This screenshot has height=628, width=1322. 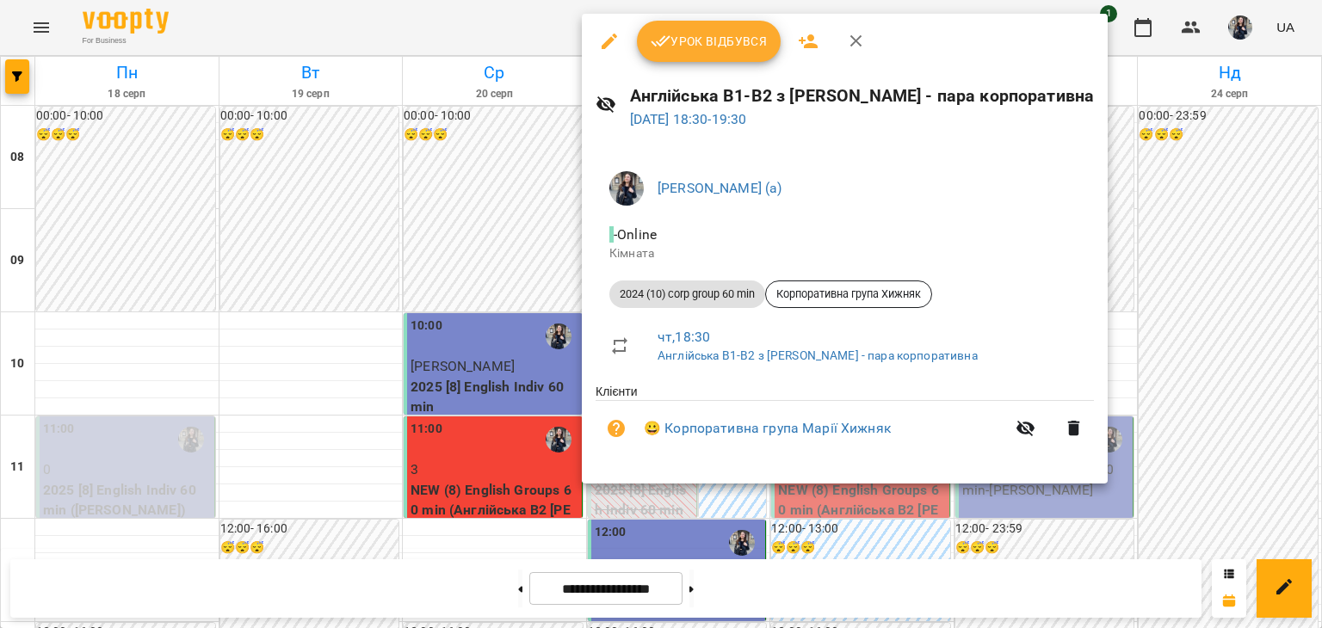 I want to click on span: Урок відбувся, so click(x=709, y=41).